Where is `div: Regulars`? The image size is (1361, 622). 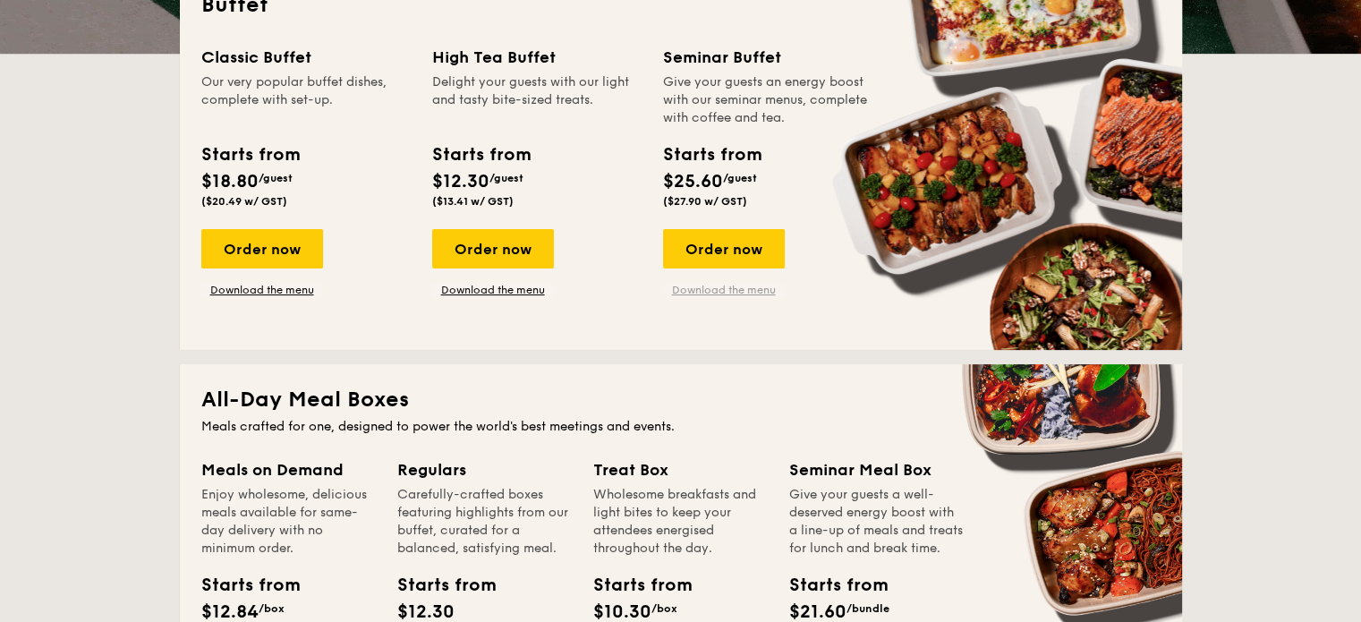 div: Regulars is located at coordinates (484, 470).